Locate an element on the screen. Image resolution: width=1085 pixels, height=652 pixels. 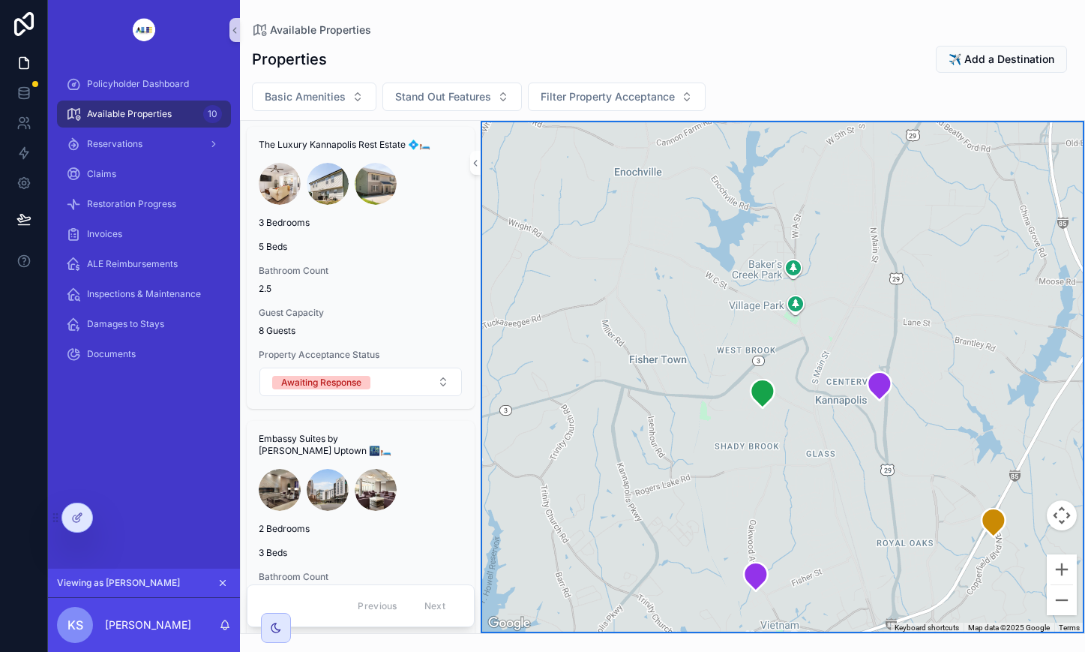
span: Stand Out Features is located at coordinates (443, 97).